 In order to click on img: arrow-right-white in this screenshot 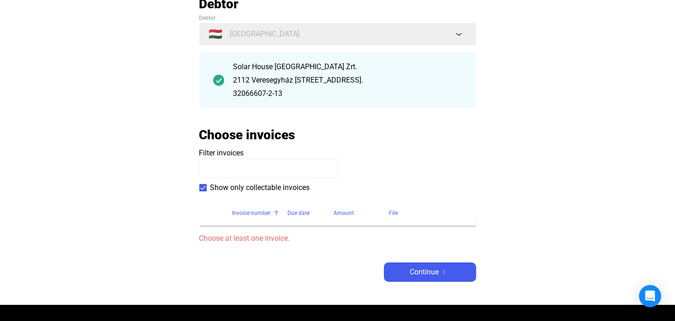, I will do `click(444, 272)`.